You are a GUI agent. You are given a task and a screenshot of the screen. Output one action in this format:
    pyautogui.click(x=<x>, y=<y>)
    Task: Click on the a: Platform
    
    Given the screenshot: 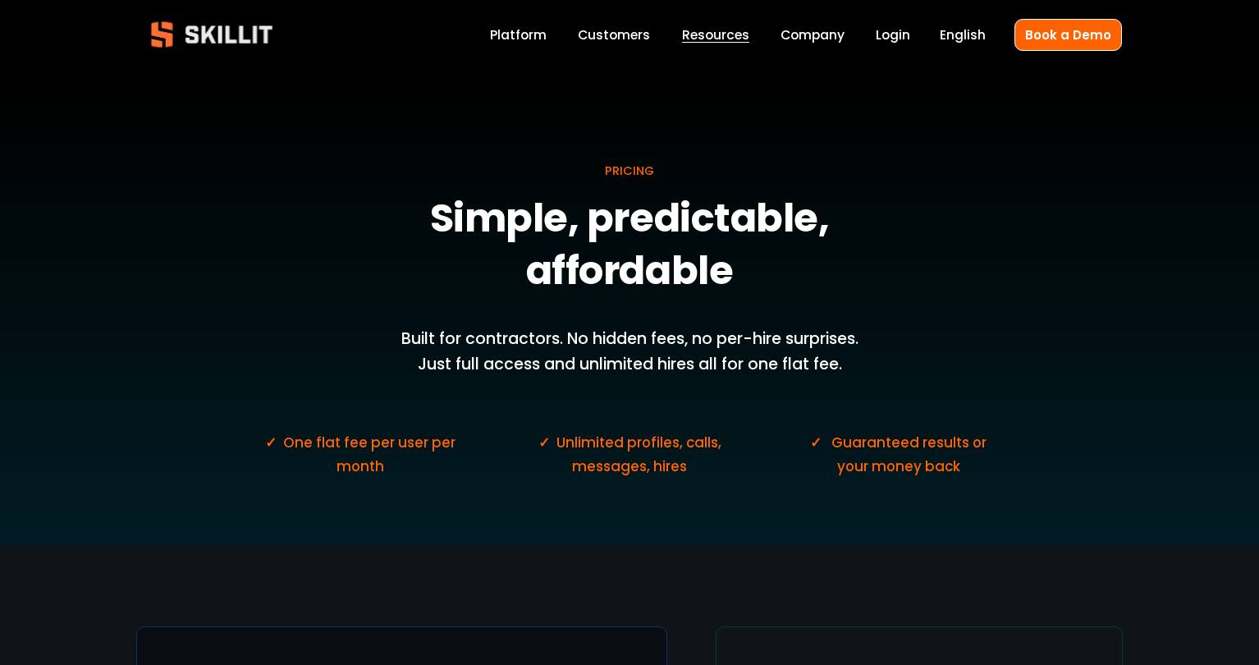 What is the action you would take?
    pyautogui.click(x=518, y=34)
    